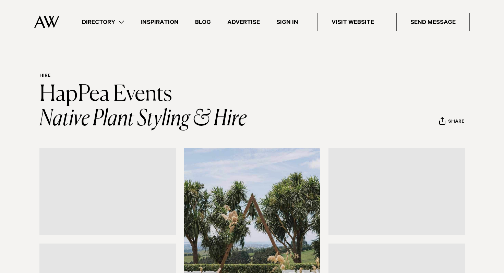 The width and height of the screenshot is (504, 273). Describe the element at coordinates (287, 22) in the screenshot. I see `a: Sign In` at that location.